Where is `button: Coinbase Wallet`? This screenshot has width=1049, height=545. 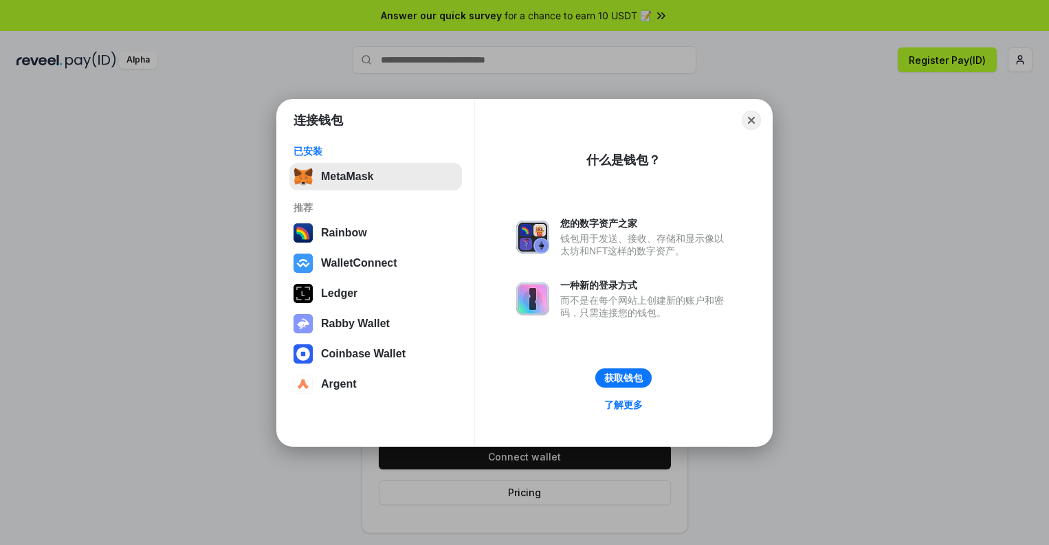
button: Coinbase Wallet is located at coordinates (375, 354).